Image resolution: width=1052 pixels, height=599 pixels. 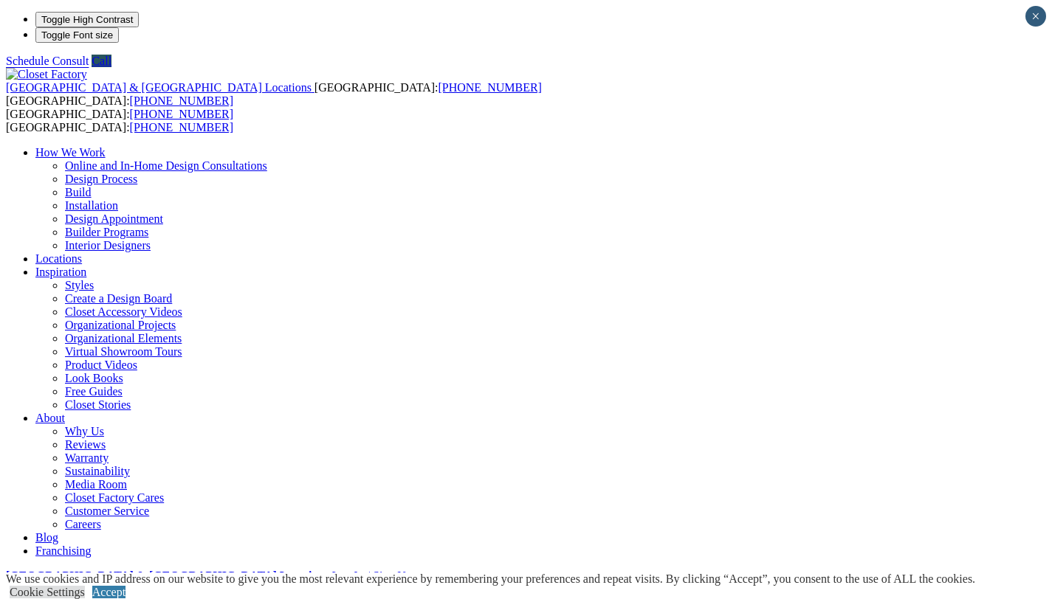 I want to click on a: Closet Factory Cares, so click(x=114, y=497).